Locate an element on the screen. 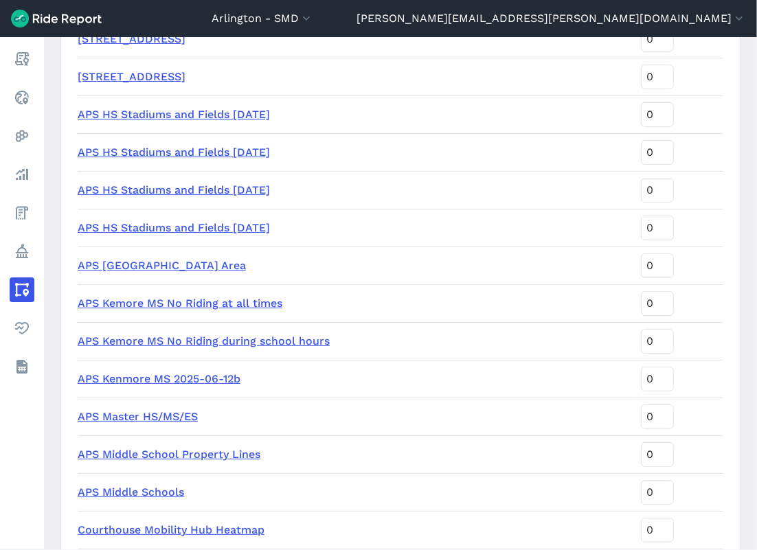 The height and width of the screenshot is (550, 757). img: Ride Report is located at coordinates (56, 19).